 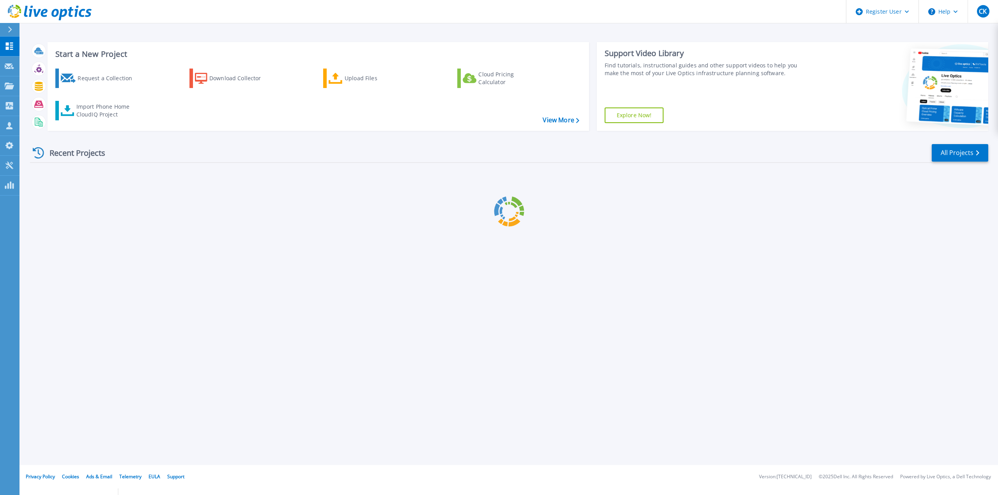 What do you see at coordinates (856, 477) in the screenshot?
I see `li: © 2025 Dell Inc. All Rights Reserved` at bounding box center [856, 477].